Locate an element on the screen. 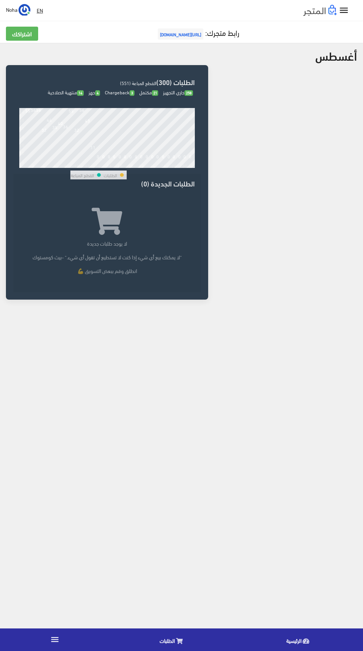 The width and height of the screenshot is (363, 651). h3: الطلبات (300) is located at coordinates (107, 82).